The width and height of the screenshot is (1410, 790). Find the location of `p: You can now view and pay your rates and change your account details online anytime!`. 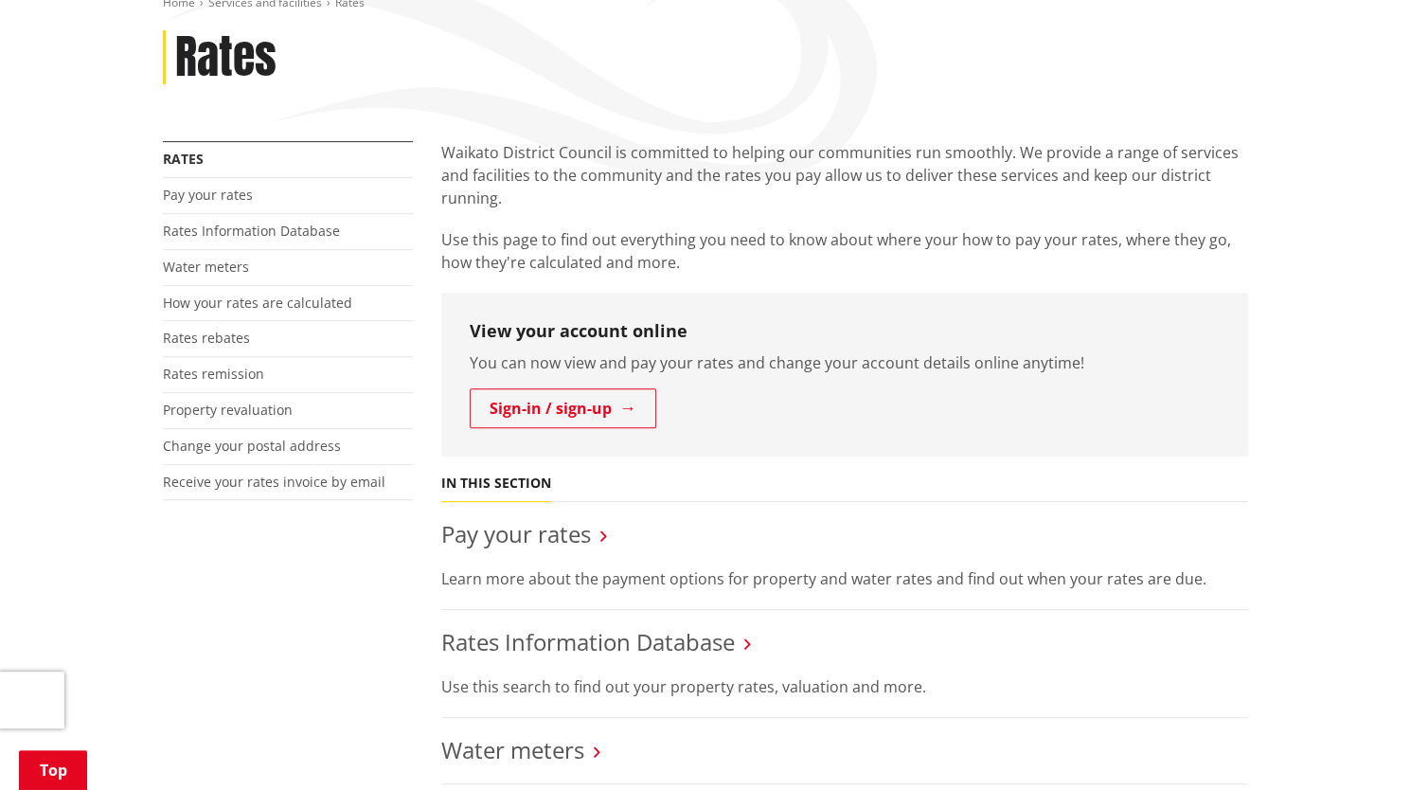

p: You can now view and pay your rates and change your account details online anytime! is located at coordinates (844, 363).